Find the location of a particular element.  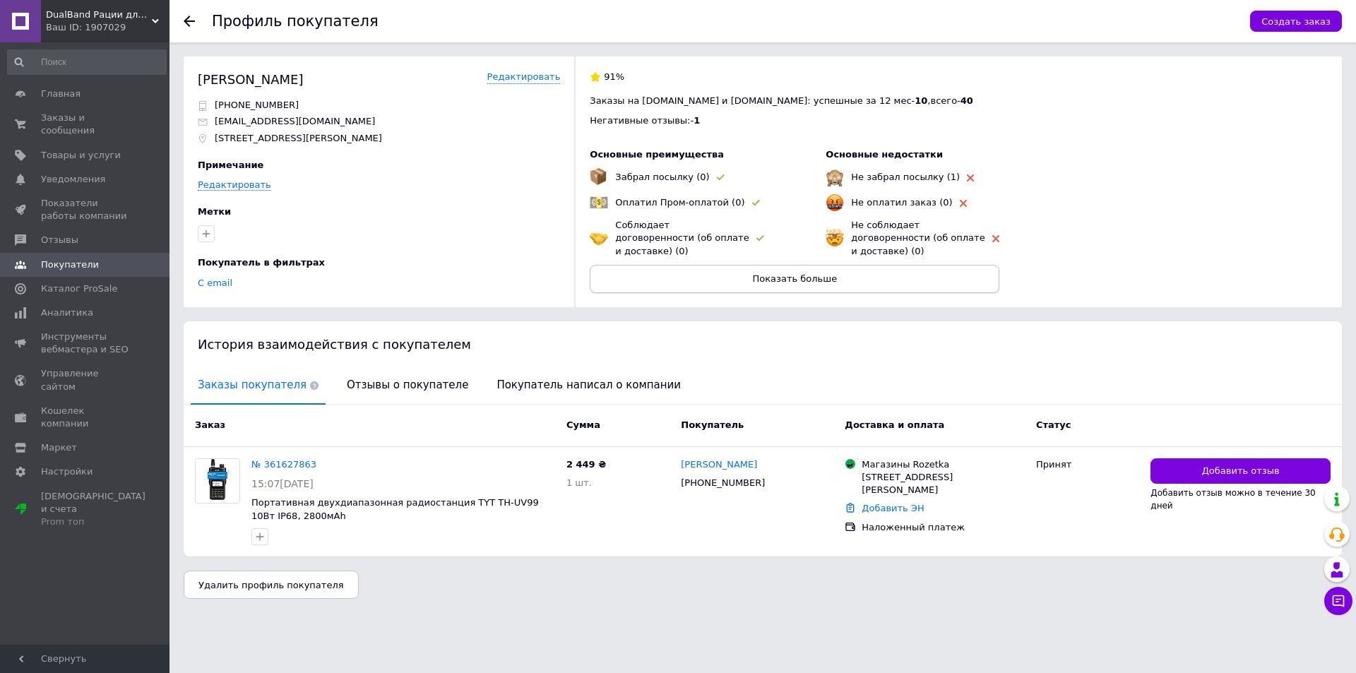

span: Покупатели is located at coordinates (70, 265).